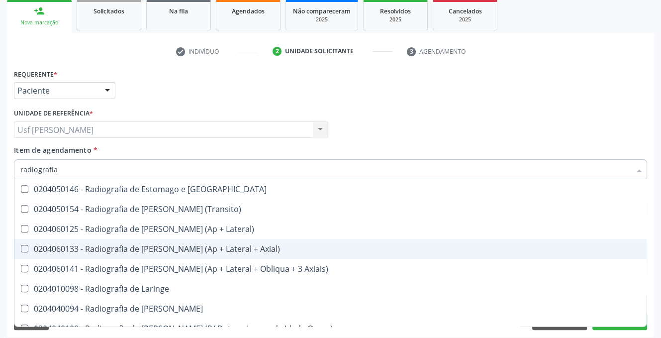  Describe the element at coordinates (319, 51) in the screenshot. I see `div: Unidade solicitante` at that location.